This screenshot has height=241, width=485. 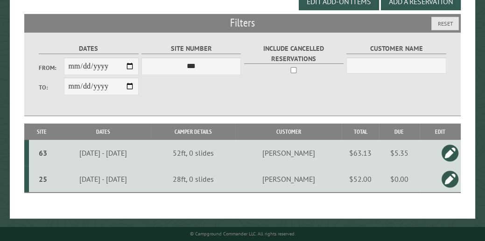 I want to click on th: Due, so click(x=399, y=132).